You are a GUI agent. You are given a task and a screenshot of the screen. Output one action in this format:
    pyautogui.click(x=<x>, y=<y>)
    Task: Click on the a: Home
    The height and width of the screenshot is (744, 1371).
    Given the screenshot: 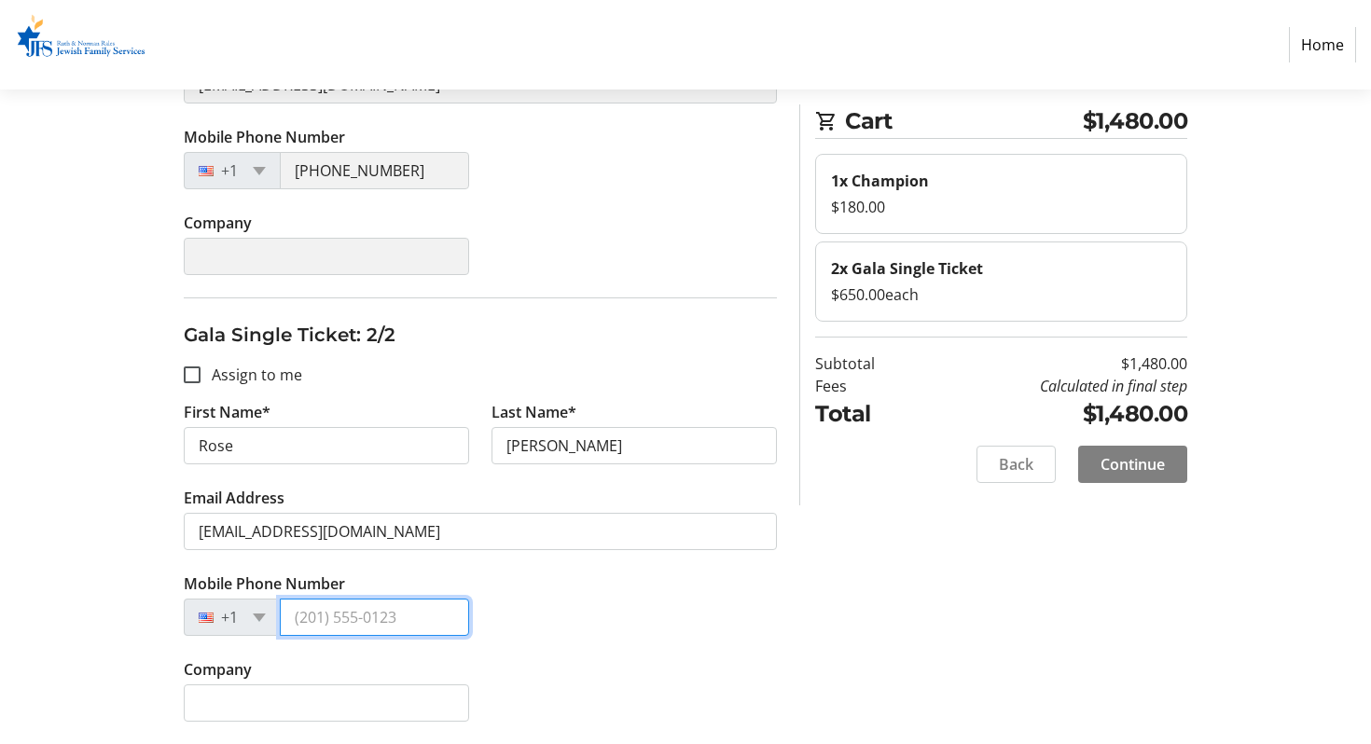 What is the action you would take?
    pyautogui.click(x=1322, y=45)
    